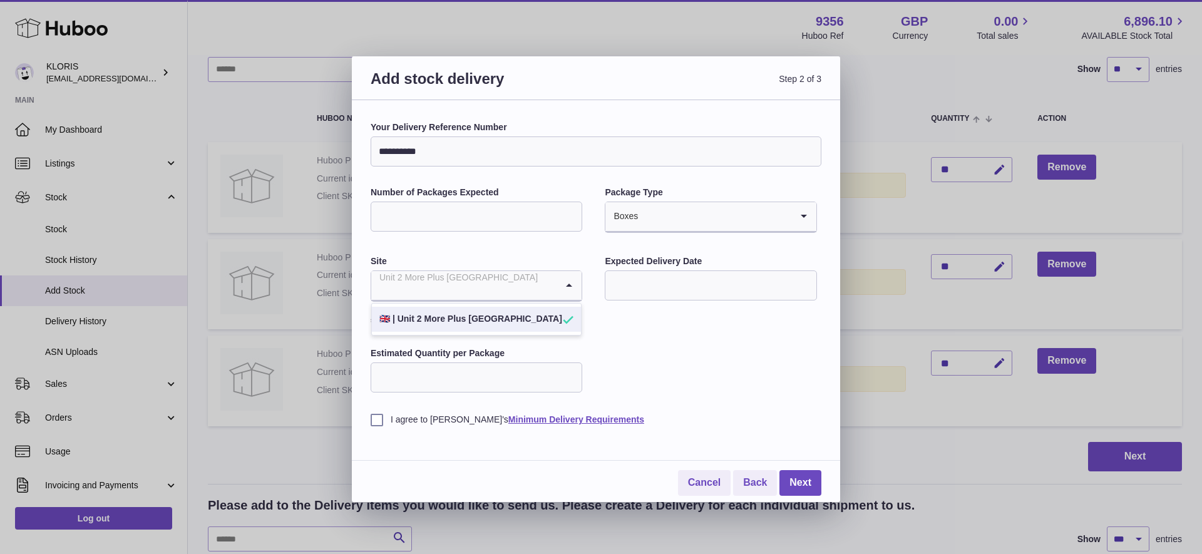 The width and height of the screenshot is (1202, 554). What do you see at coordinates (476, 192) in the screenshot?
I see `label: Number of Packages Expected` at bounding box center [476, 192].